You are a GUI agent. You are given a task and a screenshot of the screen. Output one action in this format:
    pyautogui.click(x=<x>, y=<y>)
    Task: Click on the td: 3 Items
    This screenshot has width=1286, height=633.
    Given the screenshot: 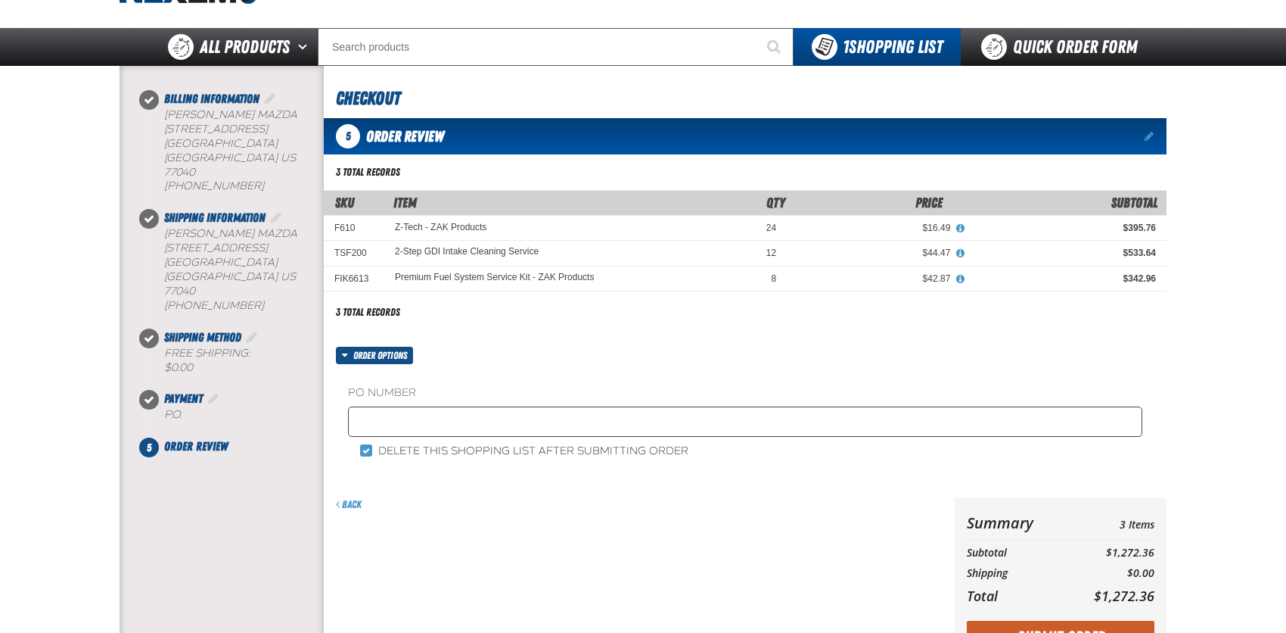 What is the action you would take?
    pyautogui.click(x=1110, y=522)
    